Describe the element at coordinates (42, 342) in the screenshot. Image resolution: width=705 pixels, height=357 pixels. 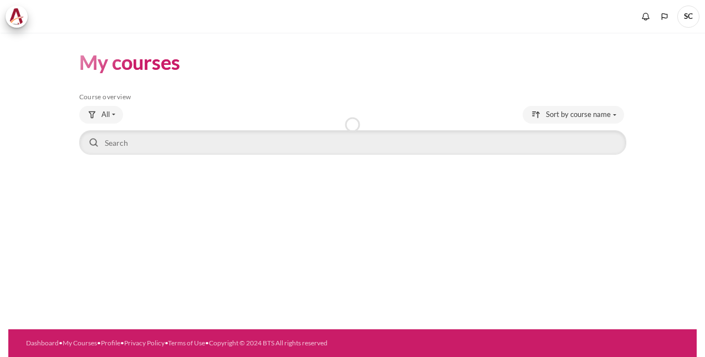
I see `a: Dashboard` at that location.